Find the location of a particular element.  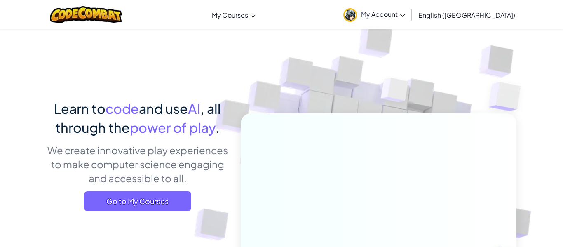

span: and use is located at coordinates (163, 108).